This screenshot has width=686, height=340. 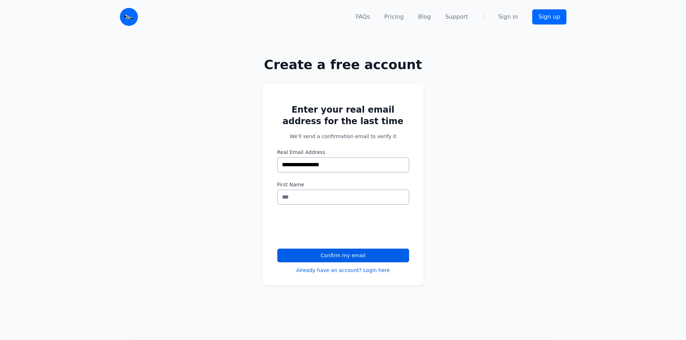 What do you see at coordinates (394, 17) in the screenshot?
I see `a: Pricing` at bounding box center [394, 17].